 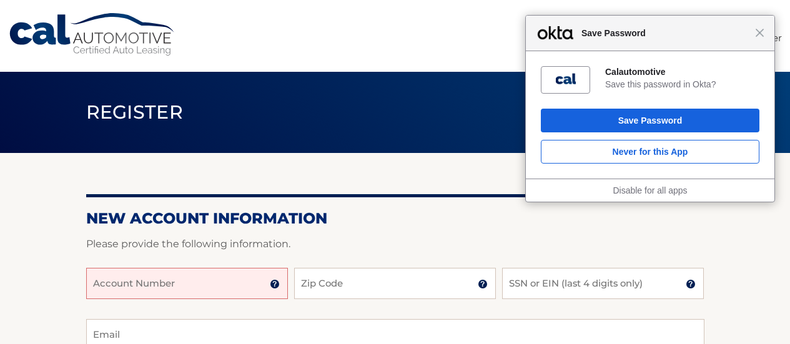 I want to click on button: Save Password, so click(x=650, y=120).